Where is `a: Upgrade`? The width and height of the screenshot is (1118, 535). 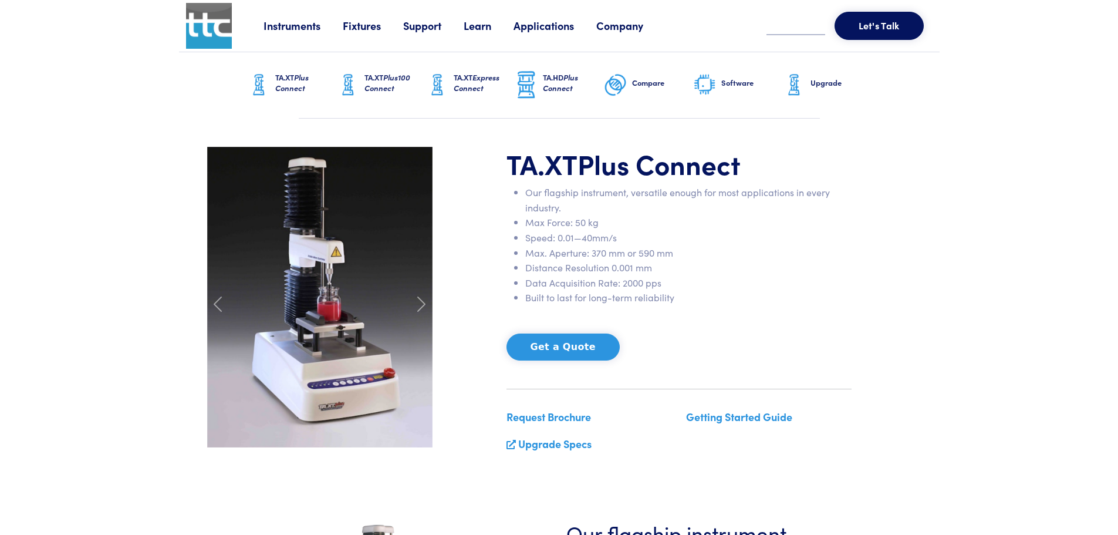
a: Upgrade is located at coordinates (827, 85).